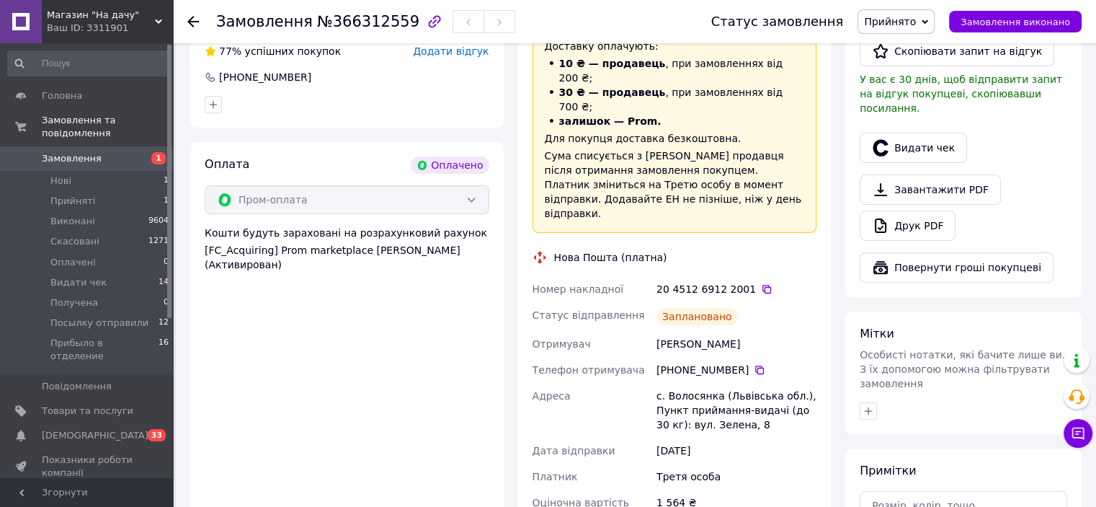 The image size is (1096, 507). I want to click on a: Завантажити PDF, so click(931, 190).